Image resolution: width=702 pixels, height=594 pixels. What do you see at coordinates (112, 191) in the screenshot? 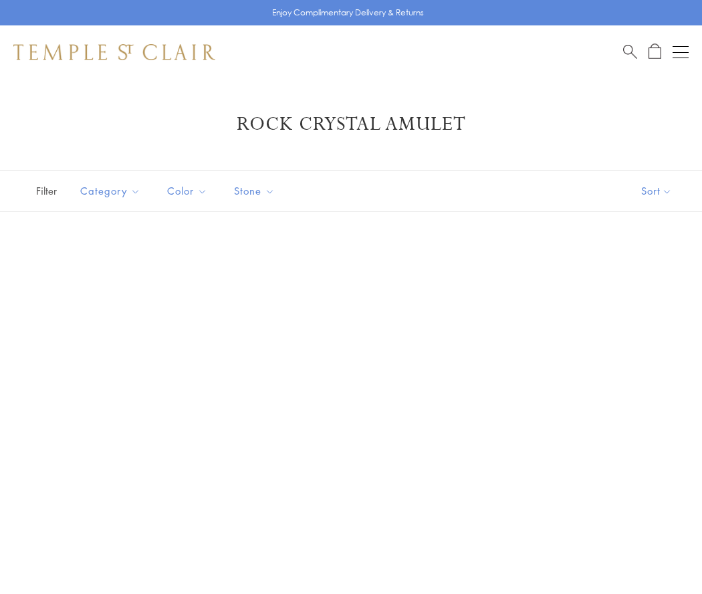
I see `span: Category` at bounding box center [112, 191].